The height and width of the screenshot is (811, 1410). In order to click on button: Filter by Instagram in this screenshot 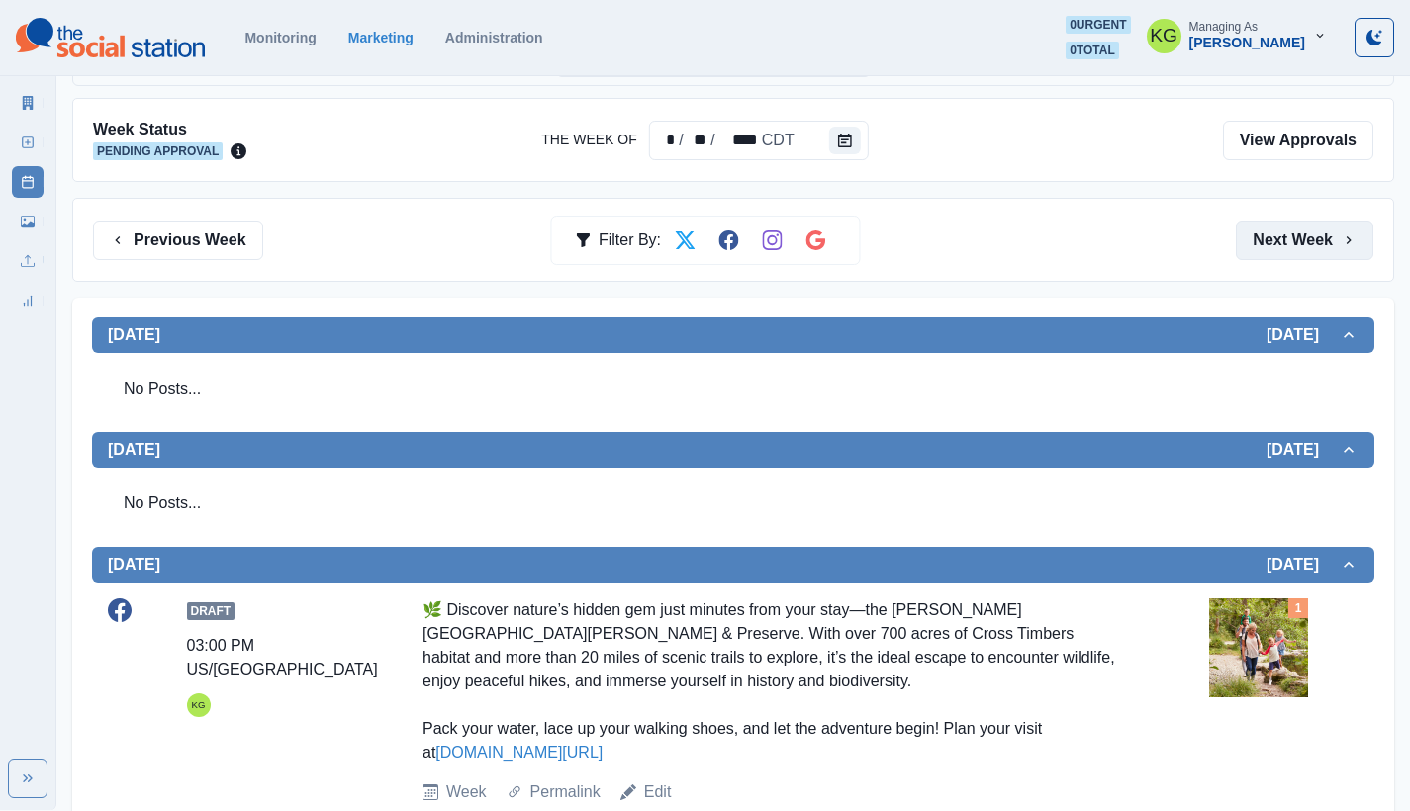, I will do `click(772, 240)`.